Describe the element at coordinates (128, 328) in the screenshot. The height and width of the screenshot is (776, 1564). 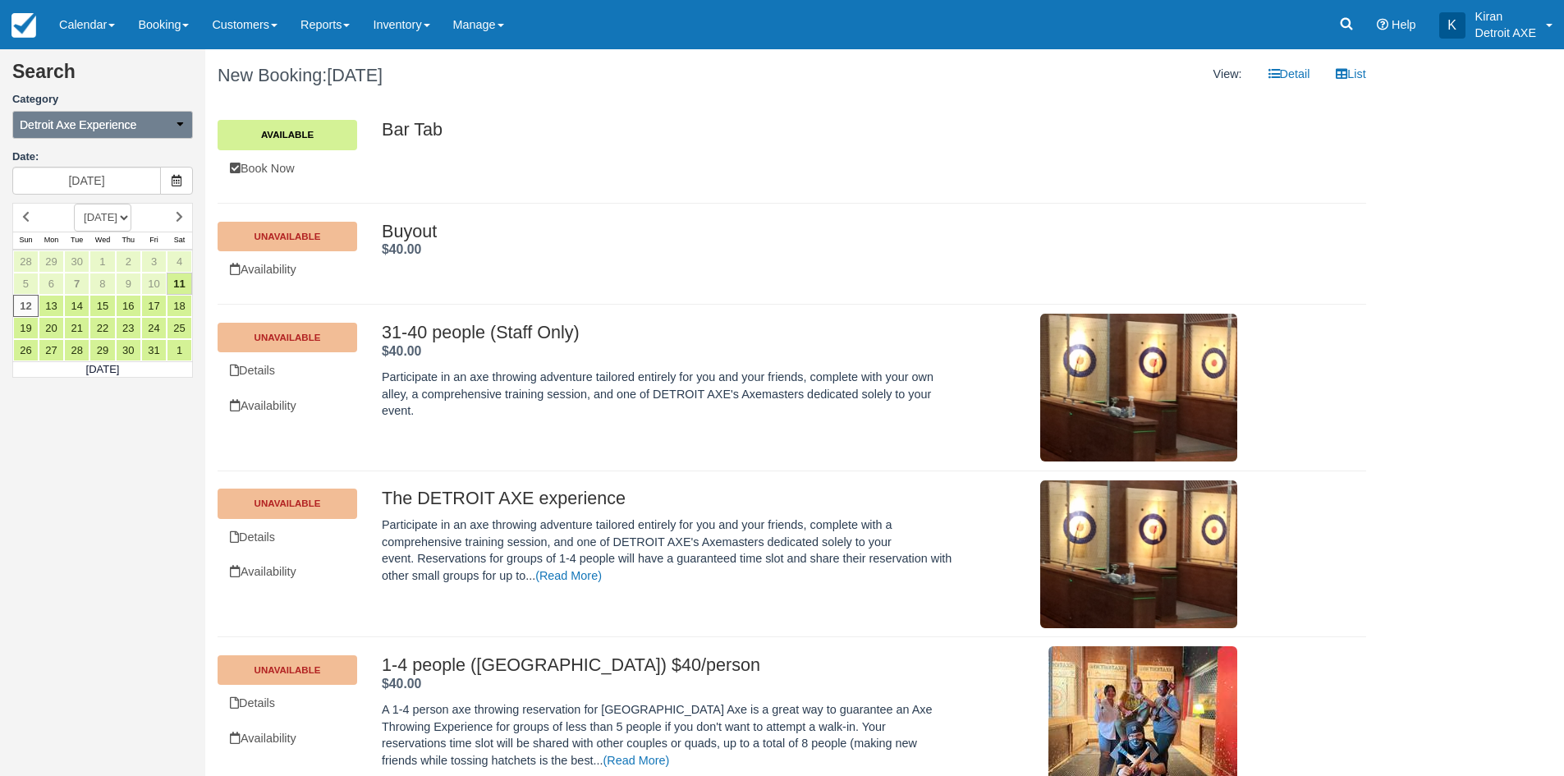
I see `a: 23` at that location.